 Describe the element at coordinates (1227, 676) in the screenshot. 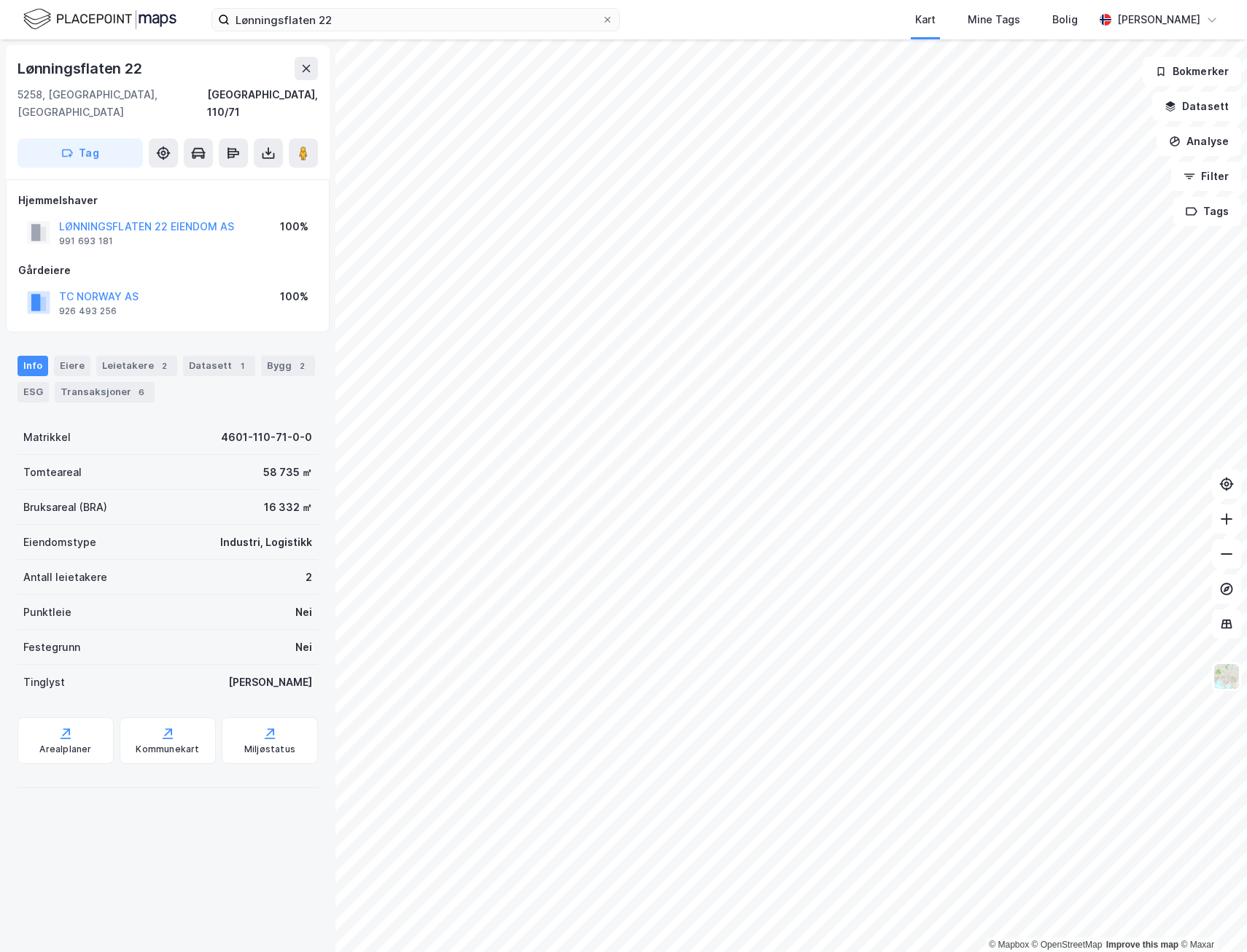

I see `img: Z` at that location.